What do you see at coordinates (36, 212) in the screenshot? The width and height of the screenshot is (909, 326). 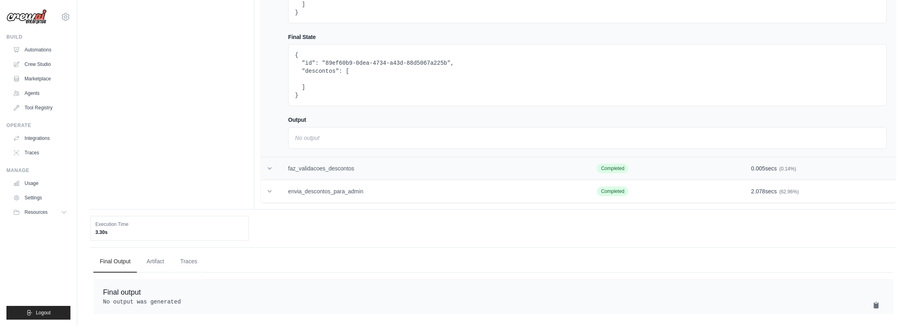 I see `span: Resources` at bounding box center [36, 212].